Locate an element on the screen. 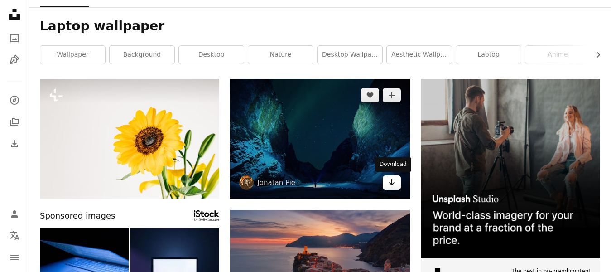  a: Go to Jonatan Pie's profile is located at coordinates (246, 182).